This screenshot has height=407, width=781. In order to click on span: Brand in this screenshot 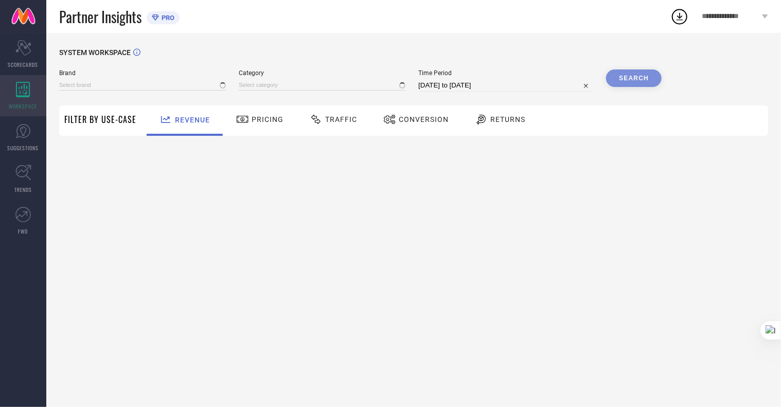, I will do `click(142, 73)`.